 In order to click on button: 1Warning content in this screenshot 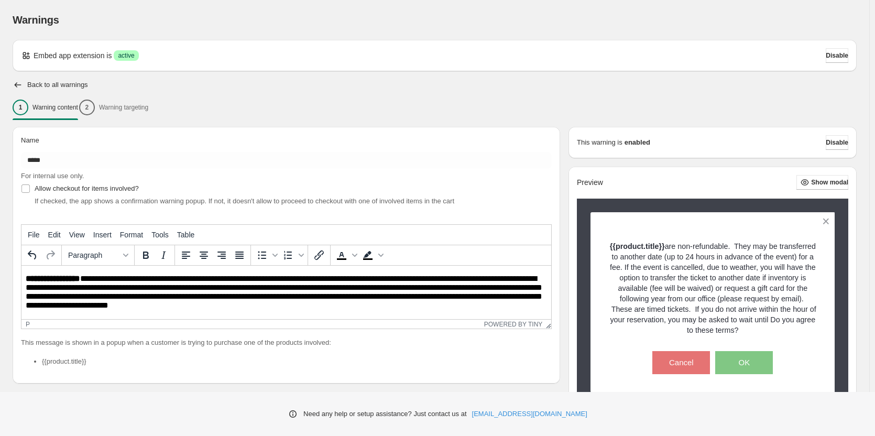, I will do `click(45, 107)`.